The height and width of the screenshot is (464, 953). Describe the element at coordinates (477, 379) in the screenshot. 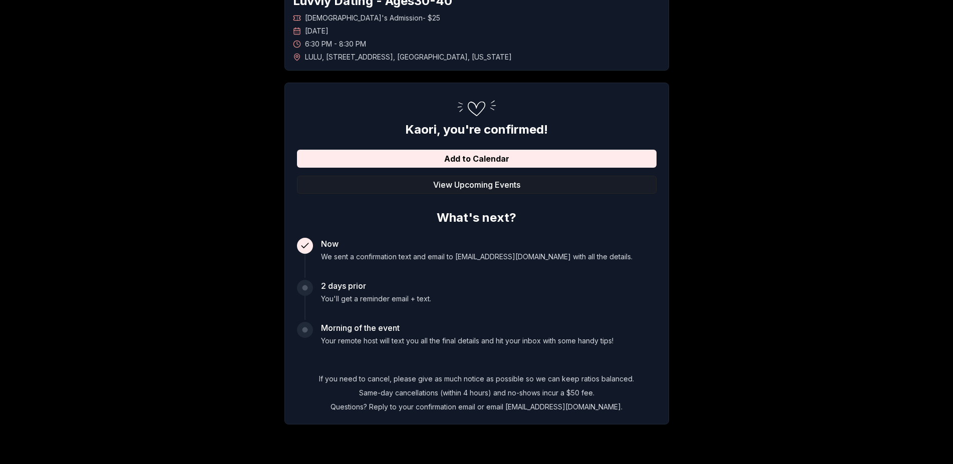

I see `p: If you need to cancel, please give as much notice as possible so we can keep ratios balanced.` at that location.